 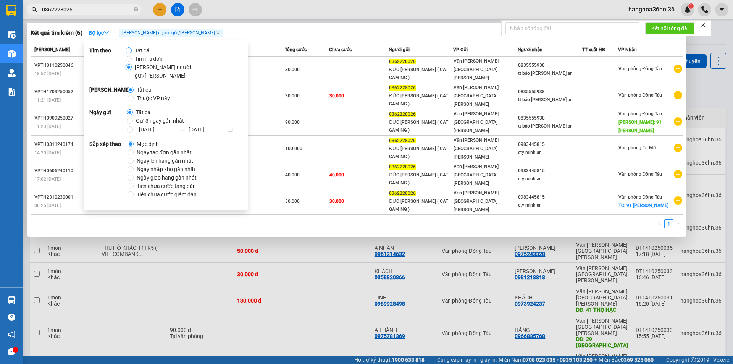 I want to click on span: Ngày lên hàng gần nhất, so click(x=165, y=161).